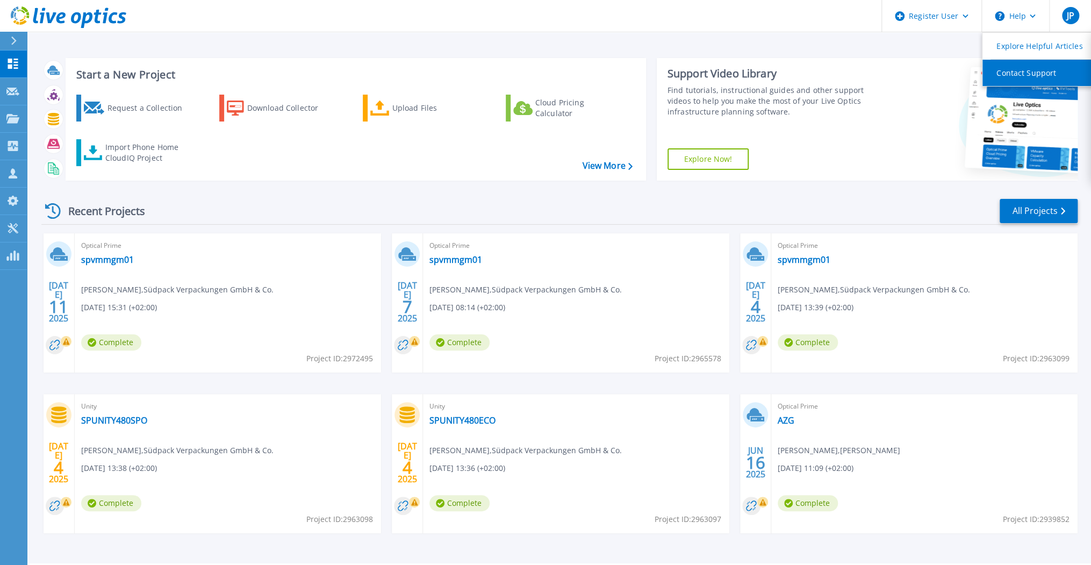  What do you see at coordinates (354, 75) in the screenshot?
I see `h3: Start a New Project` at bounding box center [354, 75].